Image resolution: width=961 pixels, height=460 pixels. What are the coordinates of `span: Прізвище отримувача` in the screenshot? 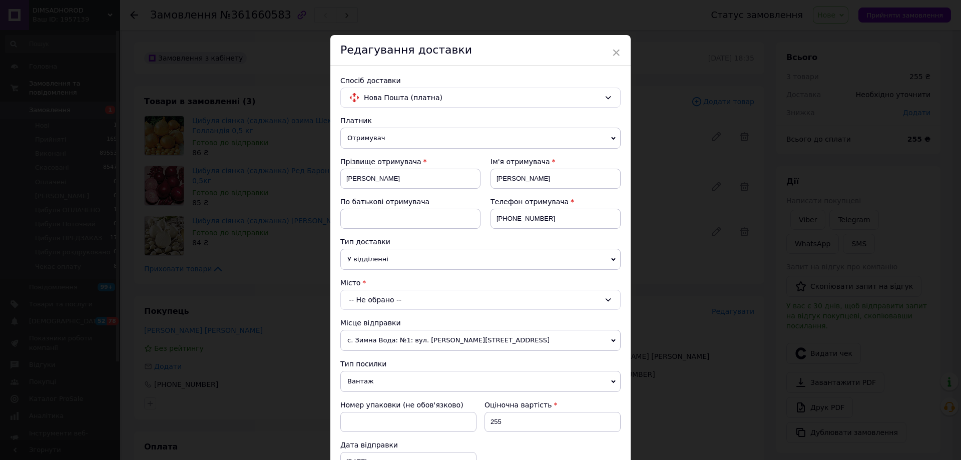 It's located at (381, 162).